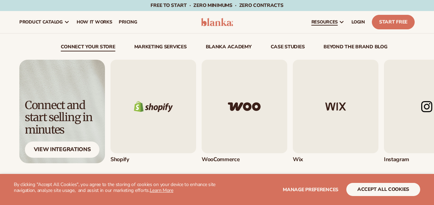 Image resolution: width=434 pixels, height=205 pixels. What do you see at coordinates (335, 159) in the screenshot?
I see `div: Wix` at bounding box center [335, 159].